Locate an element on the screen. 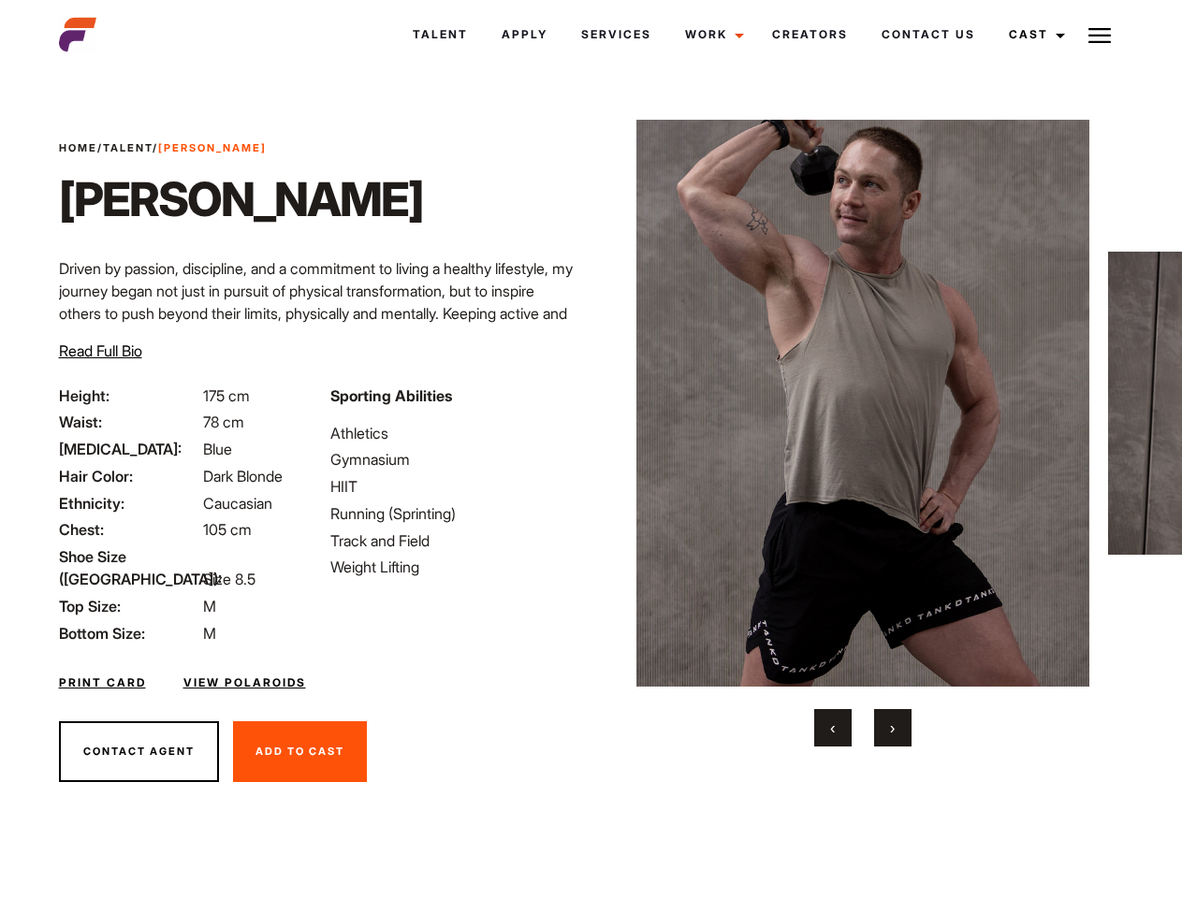 The height and width of the screenshot is (898, 1182). strong: Sporting Abilities is located at coordinates (391, 396).